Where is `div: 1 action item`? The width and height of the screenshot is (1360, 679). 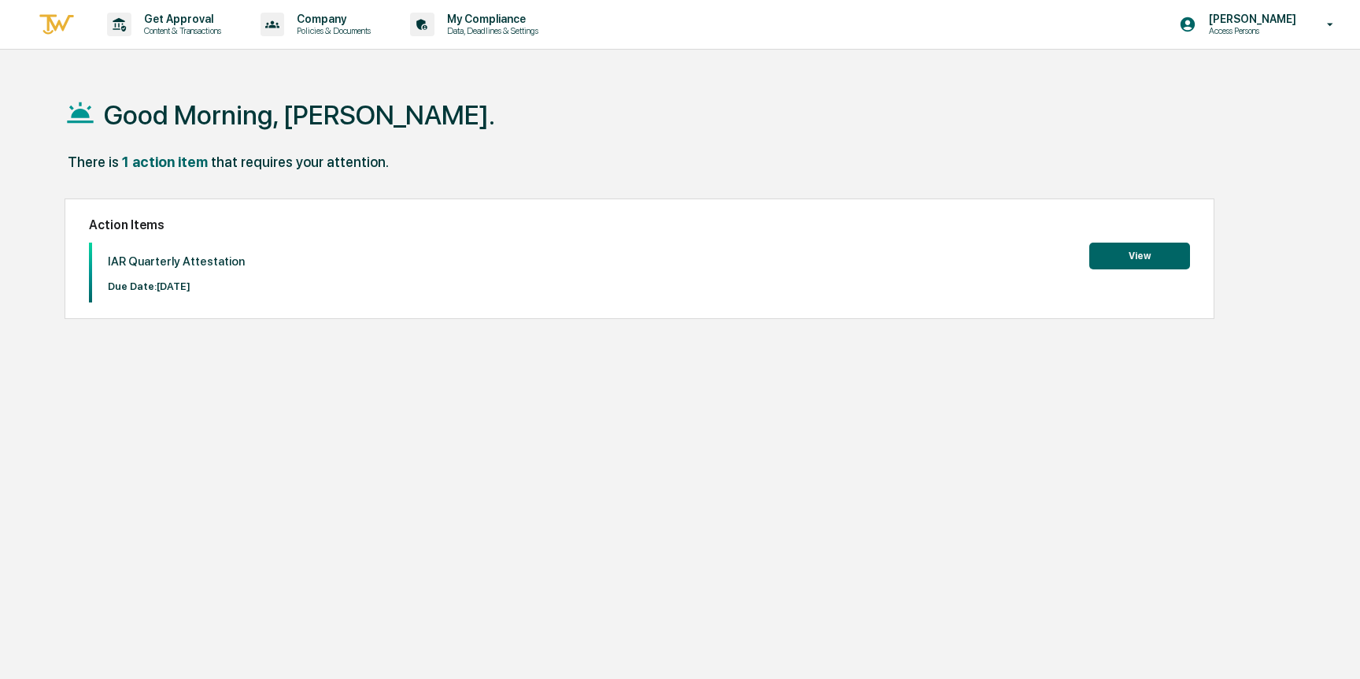
div: 1 action item is located at coordinates (165, 161).